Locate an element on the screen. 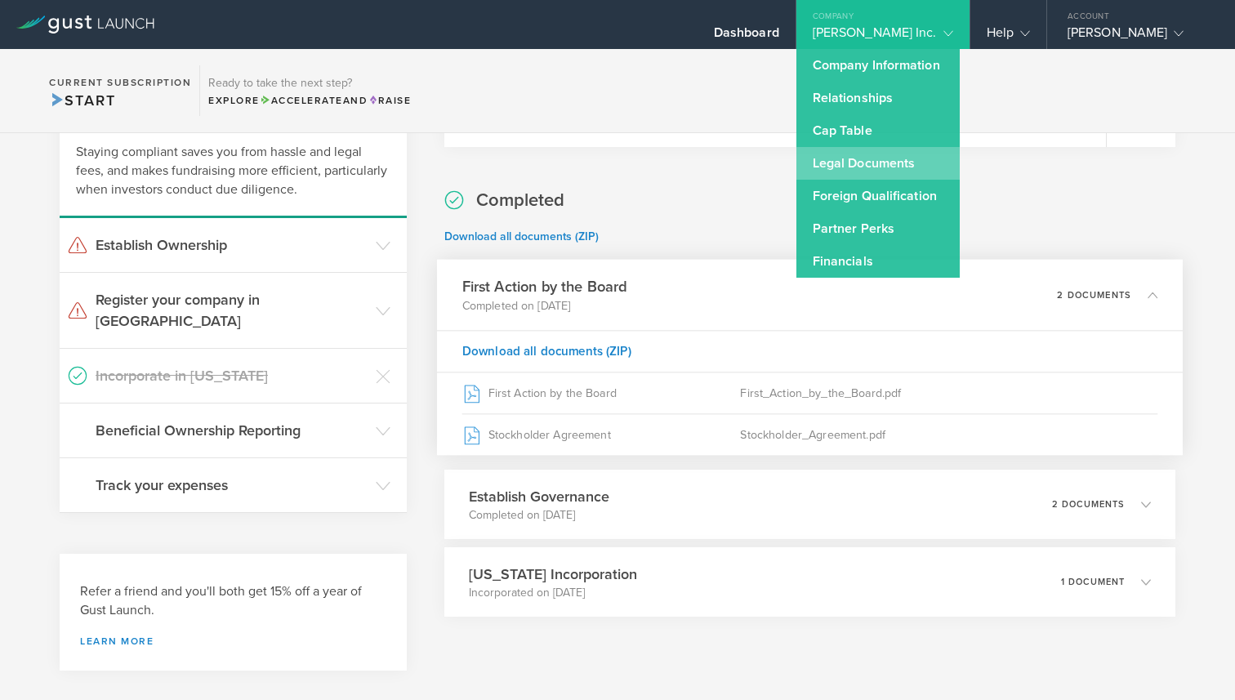 This screenshot has height=700, width=1235. div: First_Action_by_the_Board.pdf is located at coordinates (948, 393).